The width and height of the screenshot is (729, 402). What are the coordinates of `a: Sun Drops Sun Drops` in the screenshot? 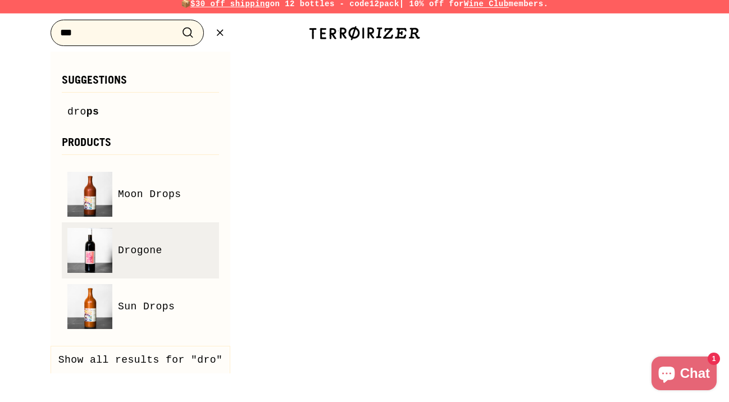 It's located at (140, 307).